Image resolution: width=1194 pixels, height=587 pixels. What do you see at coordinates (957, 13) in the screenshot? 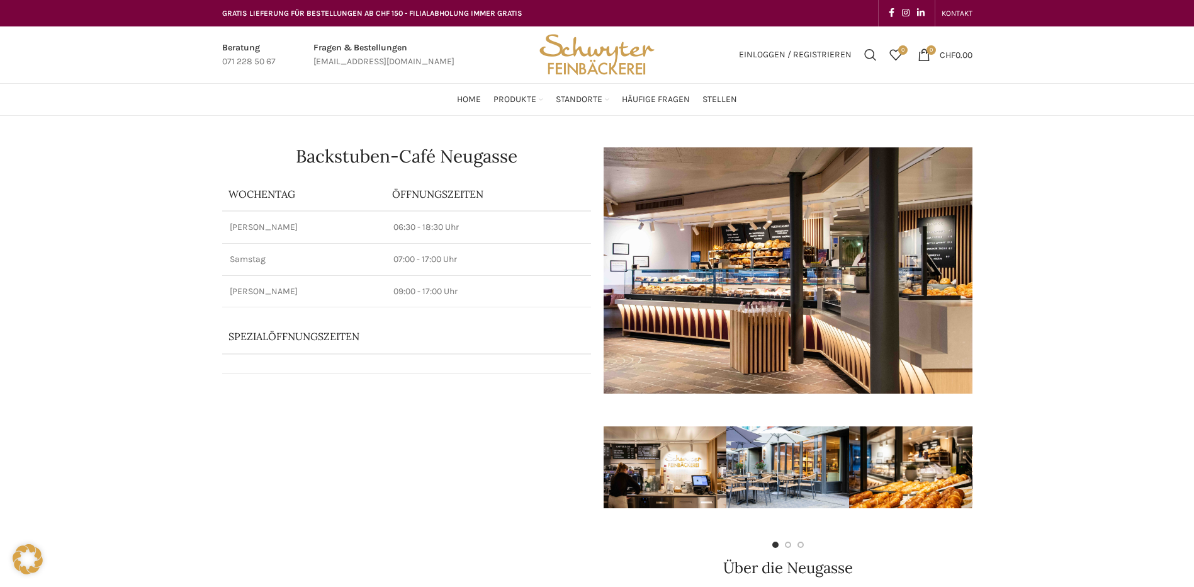
I see `div: Secondary navigation` at bounding box center [957, 13].